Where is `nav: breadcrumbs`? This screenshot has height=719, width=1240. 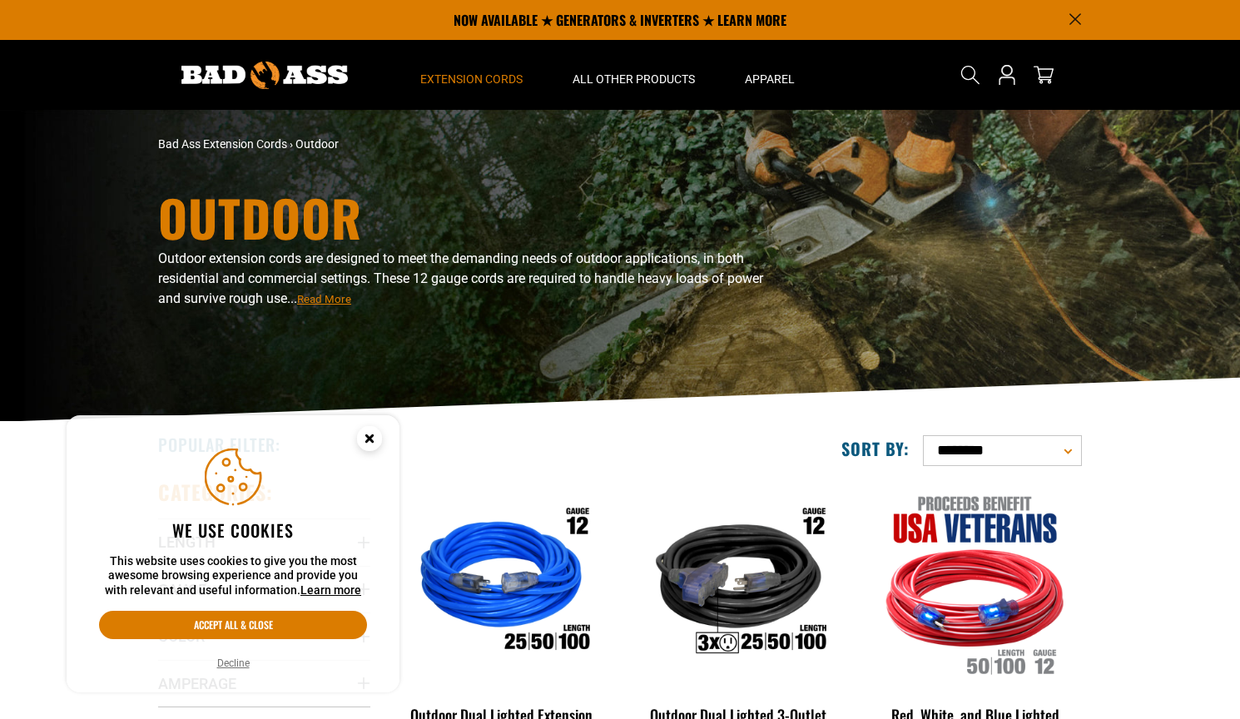 nav: breadcrumbs is located at coordinates (462, 144).